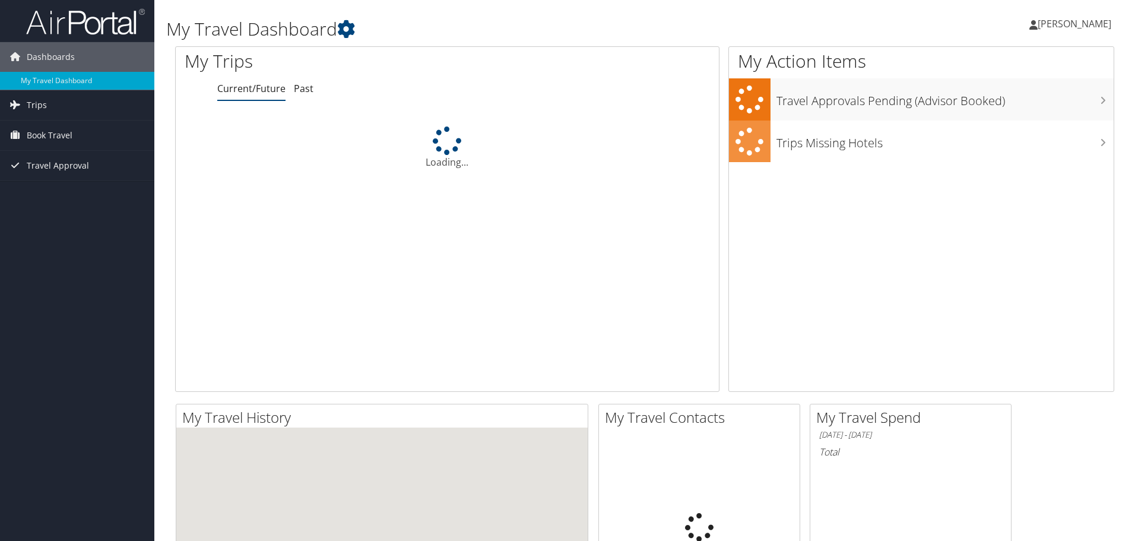  What do you see at coordinates (303, 88) in the screenshot?
I see `a: Past` at bounding box center [303, 88].